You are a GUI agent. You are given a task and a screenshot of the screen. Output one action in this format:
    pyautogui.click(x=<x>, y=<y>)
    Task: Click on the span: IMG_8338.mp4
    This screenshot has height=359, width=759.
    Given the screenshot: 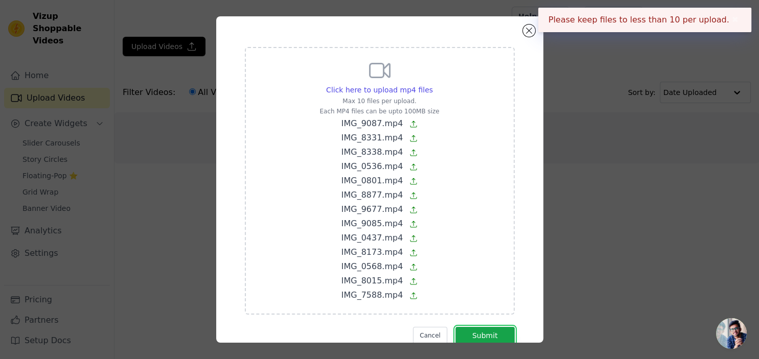 What is the action you would take?
    pyautogui.click(x=372, y=152)
    